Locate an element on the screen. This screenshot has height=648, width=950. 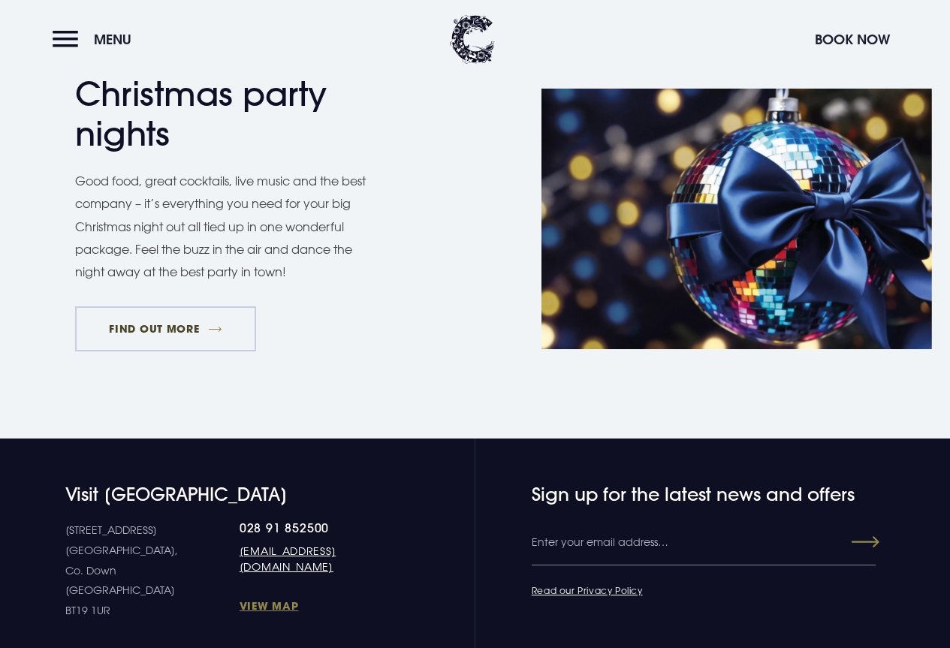
h2: Christmas party nights is located at coordinates (221, 114).